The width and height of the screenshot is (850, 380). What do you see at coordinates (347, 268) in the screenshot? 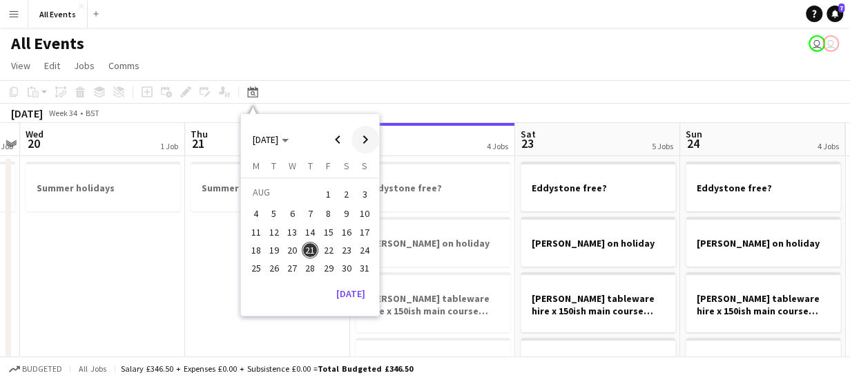
I see `span: 30` at bounding box center [347, 268].